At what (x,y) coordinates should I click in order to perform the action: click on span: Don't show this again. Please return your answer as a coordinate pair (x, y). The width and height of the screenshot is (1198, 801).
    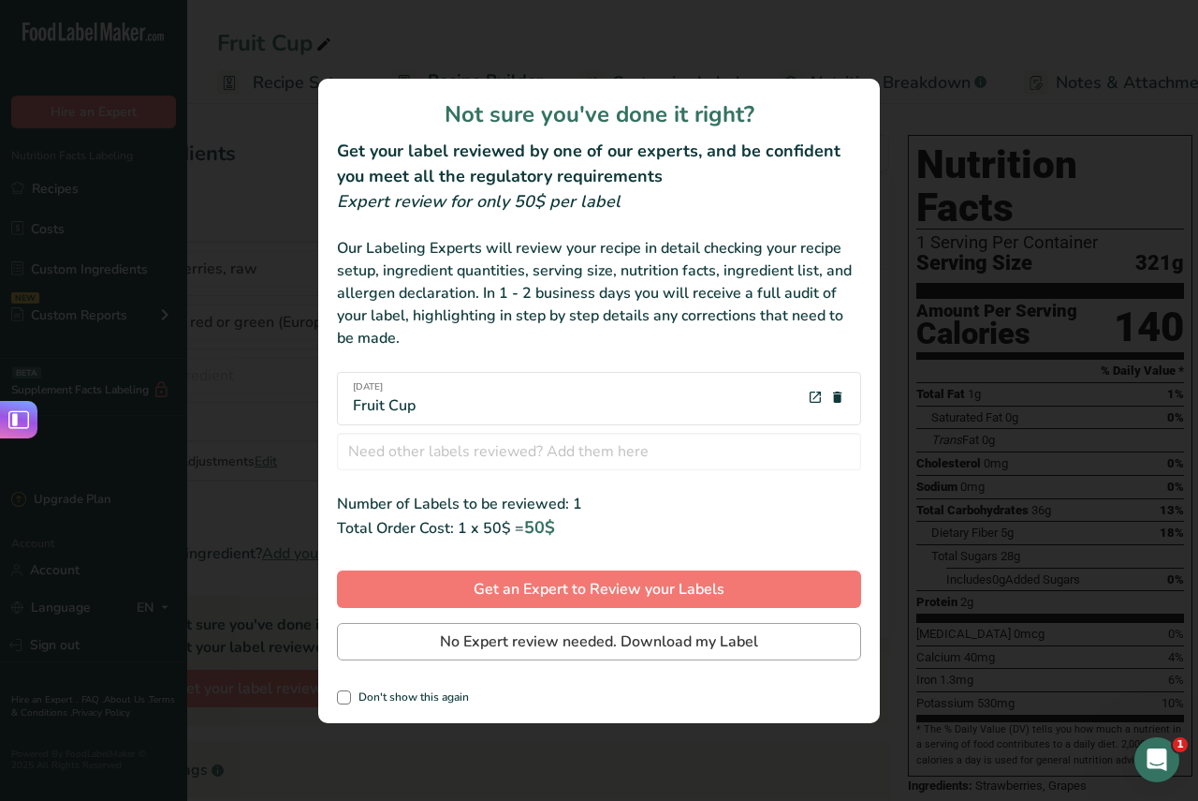
    Looking at the image, I should click on (410, 697).